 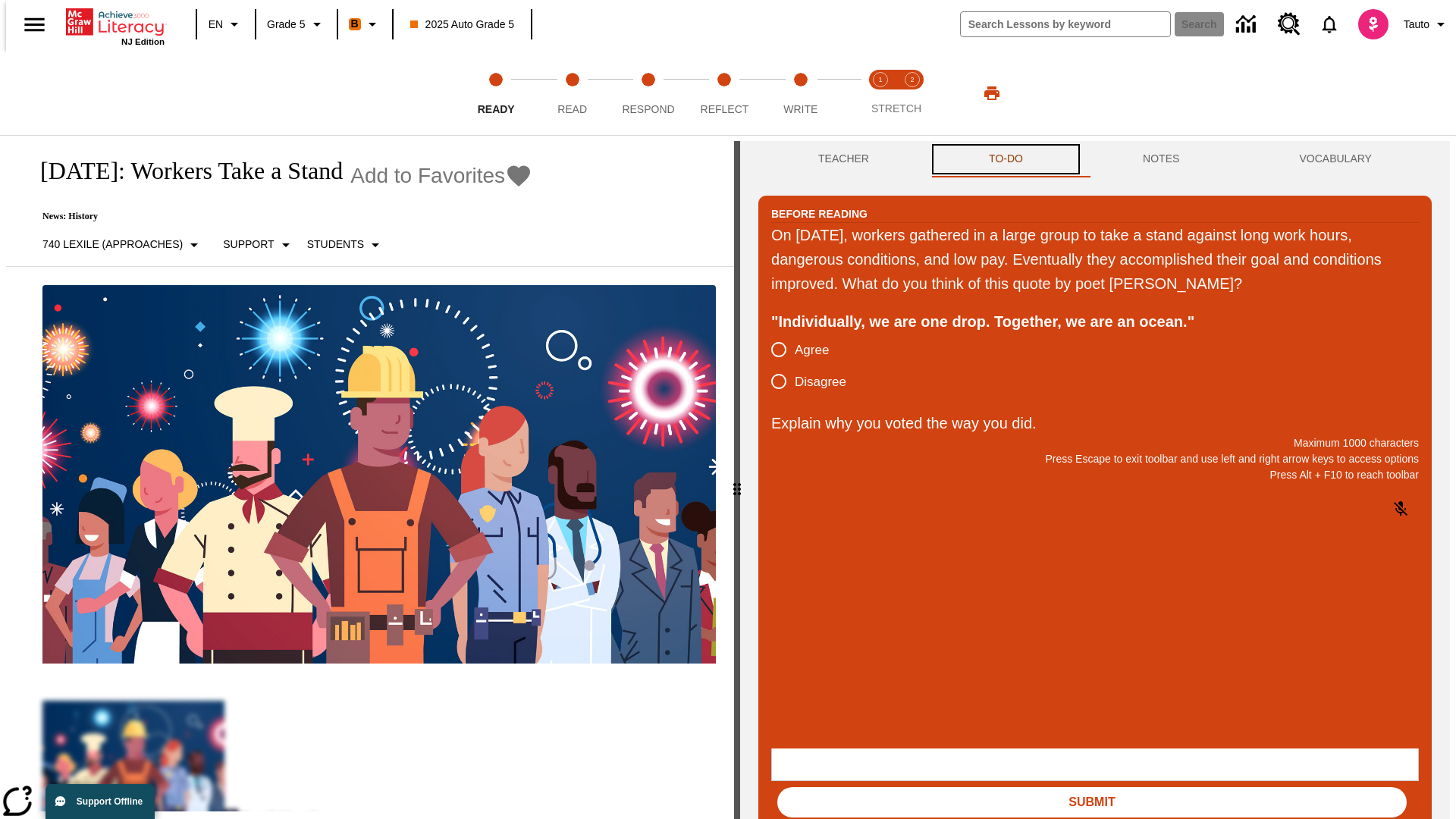 I want to click on button: Boost Class color is orange. Change class color, so click(x=364, y=24).